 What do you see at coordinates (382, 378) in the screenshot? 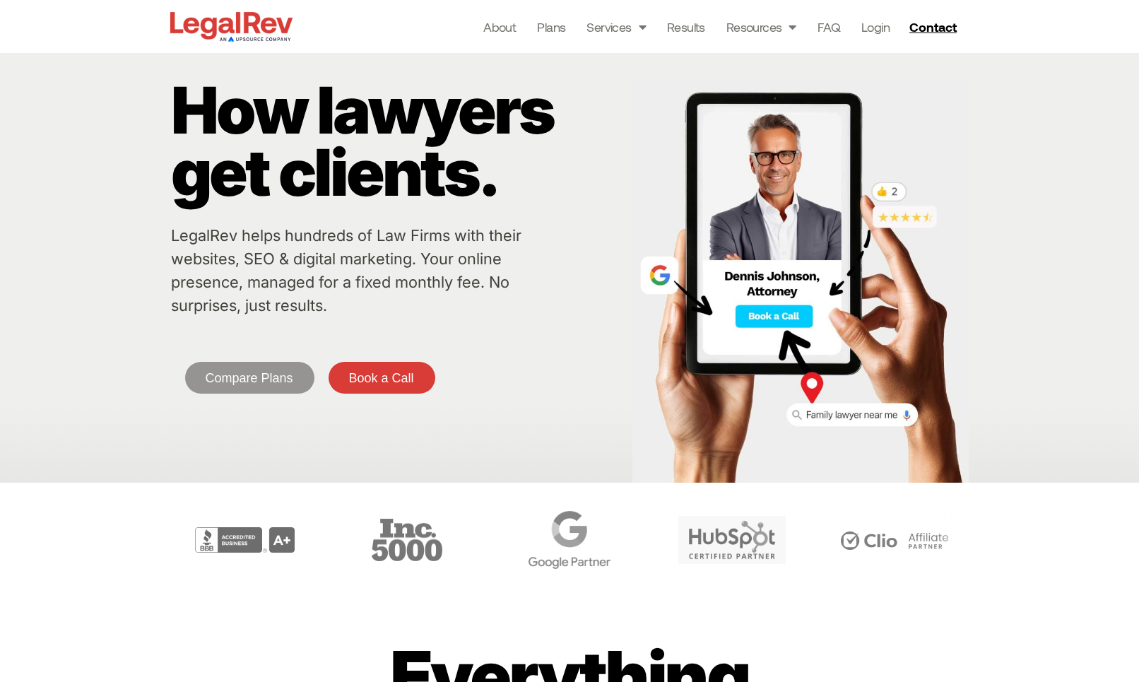
I see `span: Book a Call` at bounding box center [382, 378].